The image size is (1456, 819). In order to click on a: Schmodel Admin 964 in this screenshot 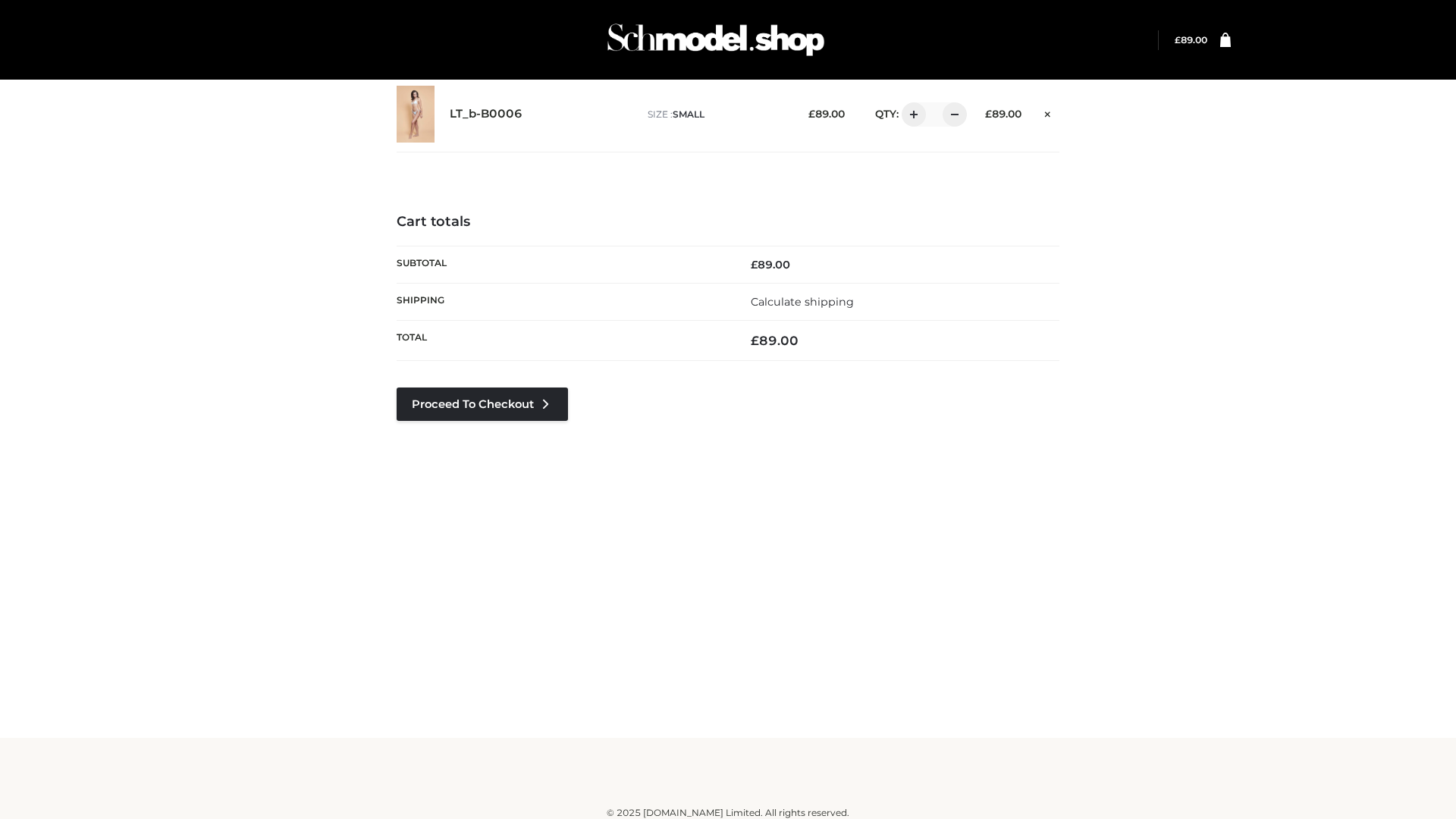, I will do `click(716, 39)`.